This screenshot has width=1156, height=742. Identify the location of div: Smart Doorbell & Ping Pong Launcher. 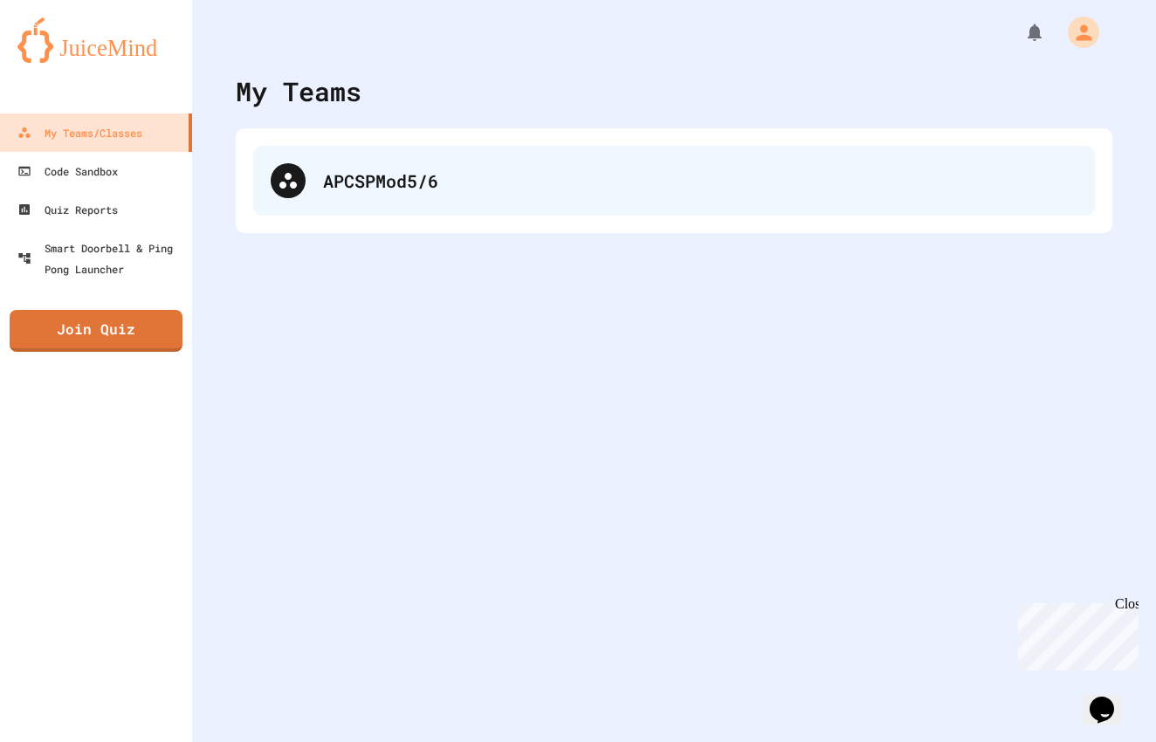
(101, 259).